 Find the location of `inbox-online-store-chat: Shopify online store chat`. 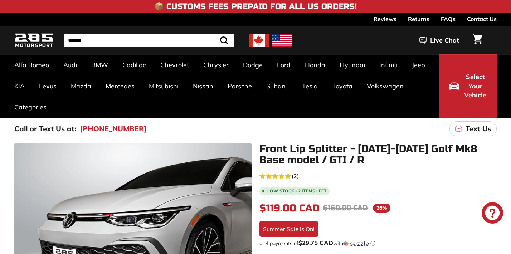

inbox-online-store-chat: Shopify online store chat is located at coordinates (493, 214).